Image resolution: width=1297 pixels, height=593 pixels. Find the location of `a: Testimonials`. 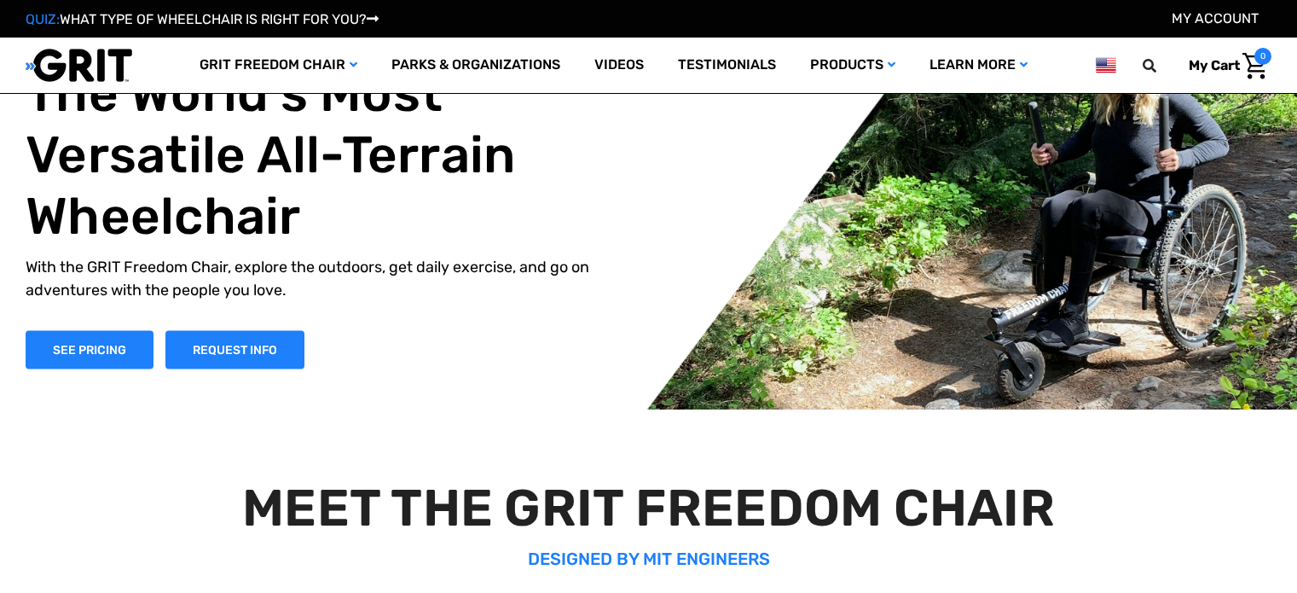

a: Testimonials is located at coordinates (727, 65).